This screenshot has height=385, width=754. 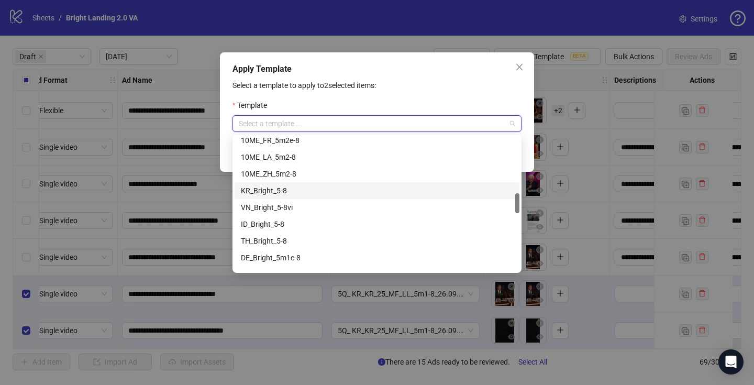 I want to click on div: TH_Bright_5-8, so click(x=377, y=241).